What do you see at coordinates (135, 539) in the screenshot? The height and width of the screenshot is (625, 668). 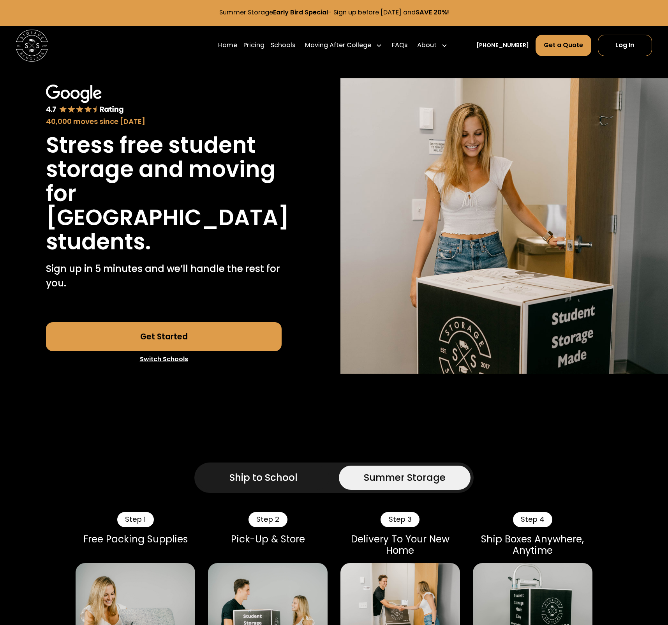 I see `div: Free Packing Supplies` at bounding box center [135, 539].